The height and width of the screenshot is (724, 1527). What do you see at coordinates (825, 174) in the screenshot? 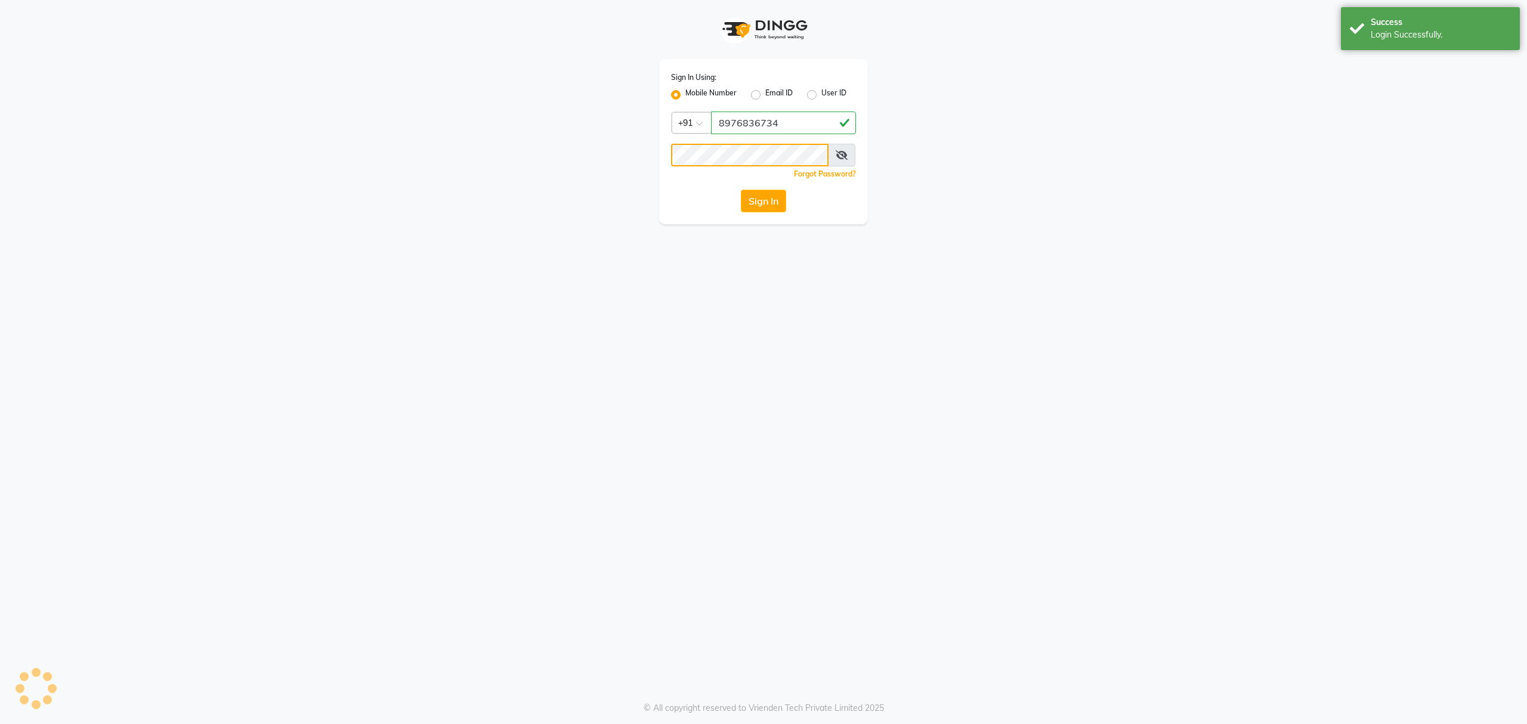
I see `a: Forgot Password?` at bounding box center [825, 174].